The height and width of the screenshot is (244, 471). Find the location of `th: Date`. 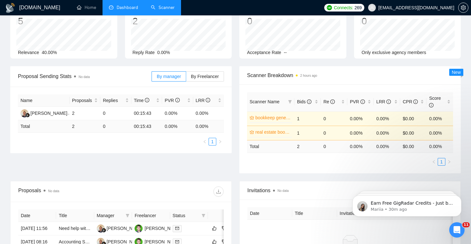

th: Date is located at coordinates (270, 214).